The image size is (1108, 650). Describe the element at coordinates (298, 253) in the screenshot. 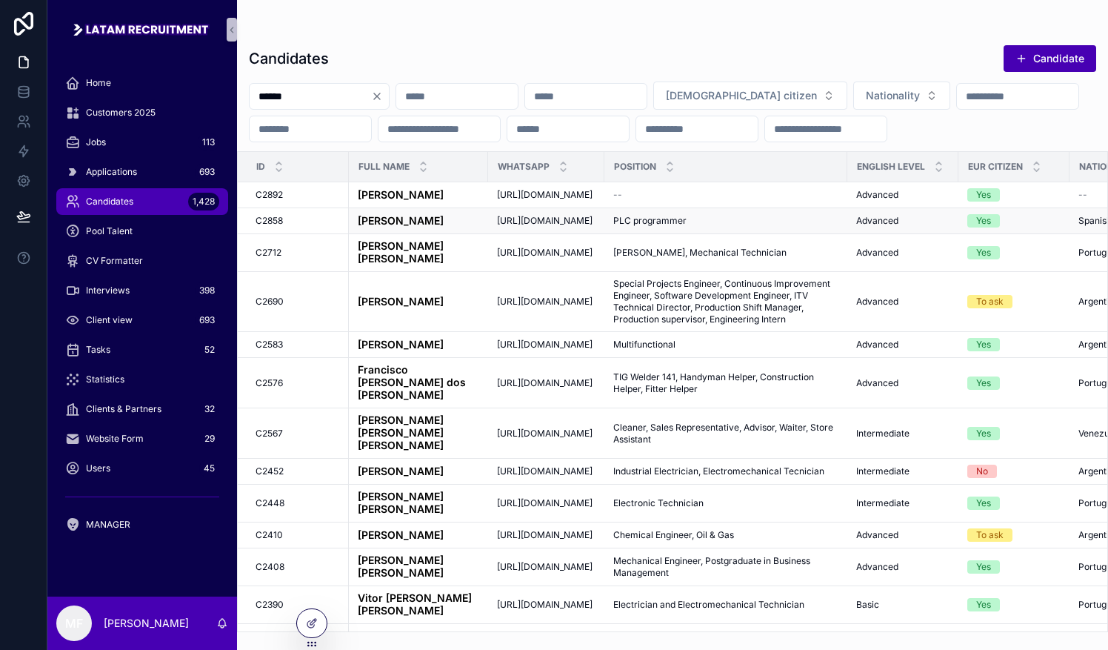

I see `a: C2712` at that location.